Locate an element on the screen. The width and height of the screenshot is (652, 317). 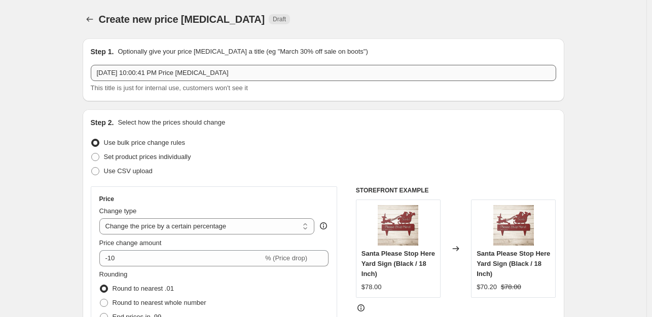
span: % (Price drop) is located at coordinates (286, 258).